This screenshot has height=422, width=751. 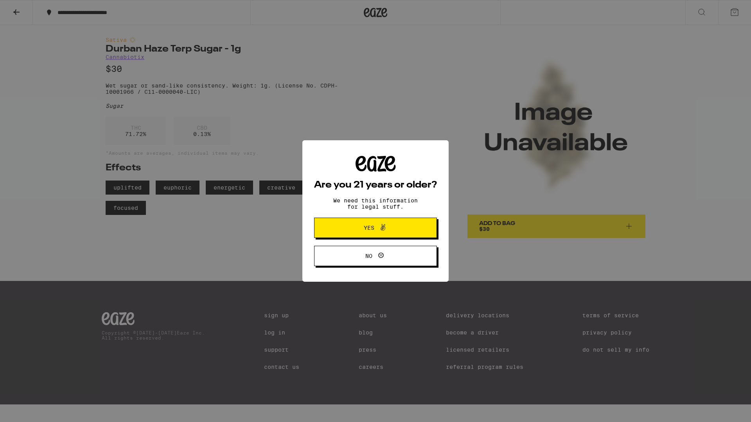 What do you see at coordinates (369, 256) in the screenshot?
I see `span: No` at bounding box center [369, 256].